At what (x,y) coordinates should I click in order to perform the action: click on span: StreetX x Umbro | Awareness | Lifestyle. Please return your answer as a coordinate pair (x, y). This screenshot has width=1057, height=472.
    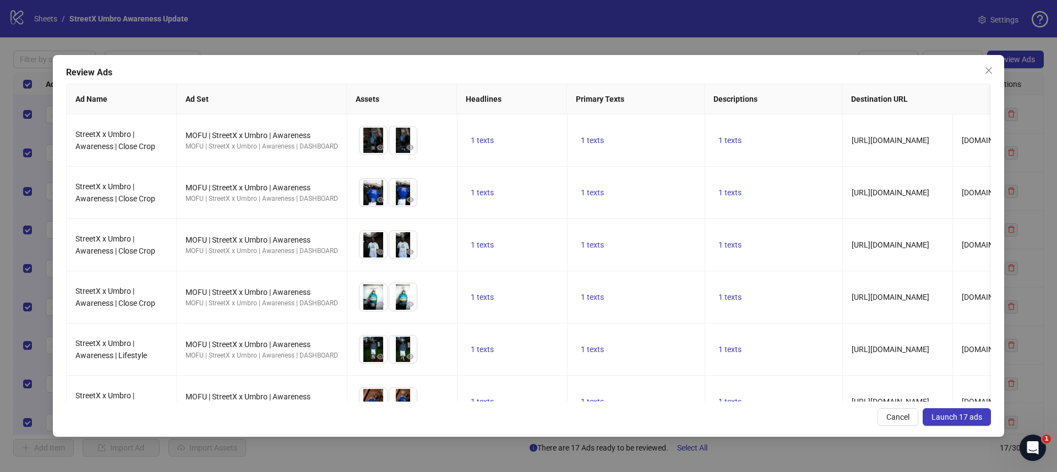
    Looking at the image, I should click on (111, 350).